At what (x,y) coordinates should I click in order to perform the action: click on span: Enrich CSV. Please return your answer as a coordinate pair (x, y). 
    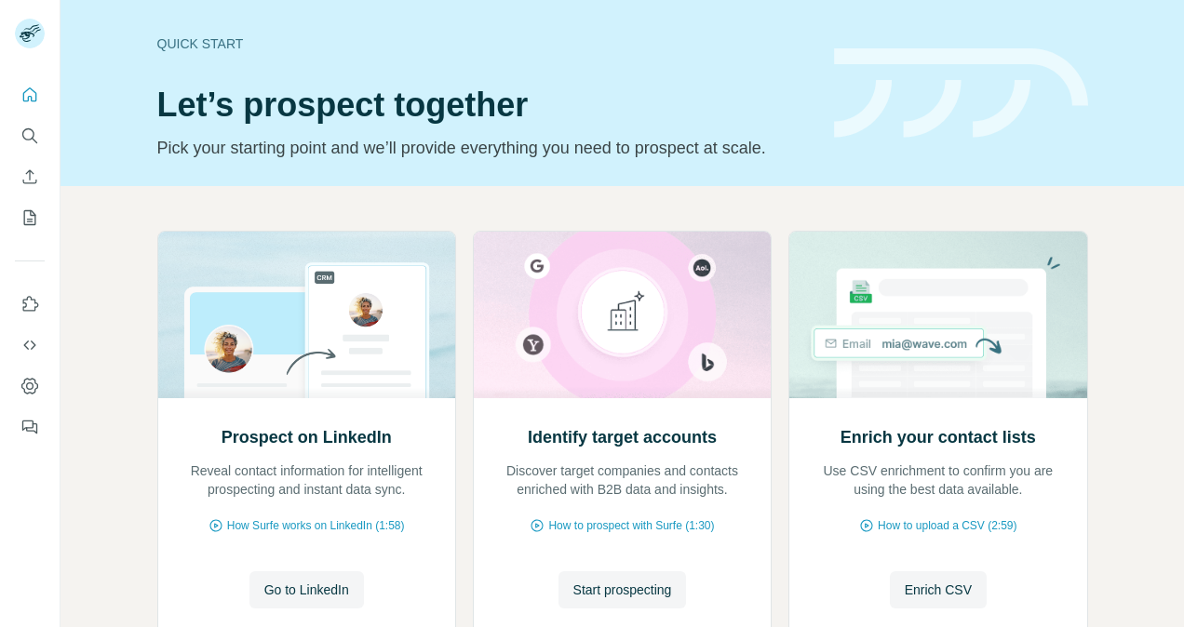
    Looking at the image, I should click on (938, 590).